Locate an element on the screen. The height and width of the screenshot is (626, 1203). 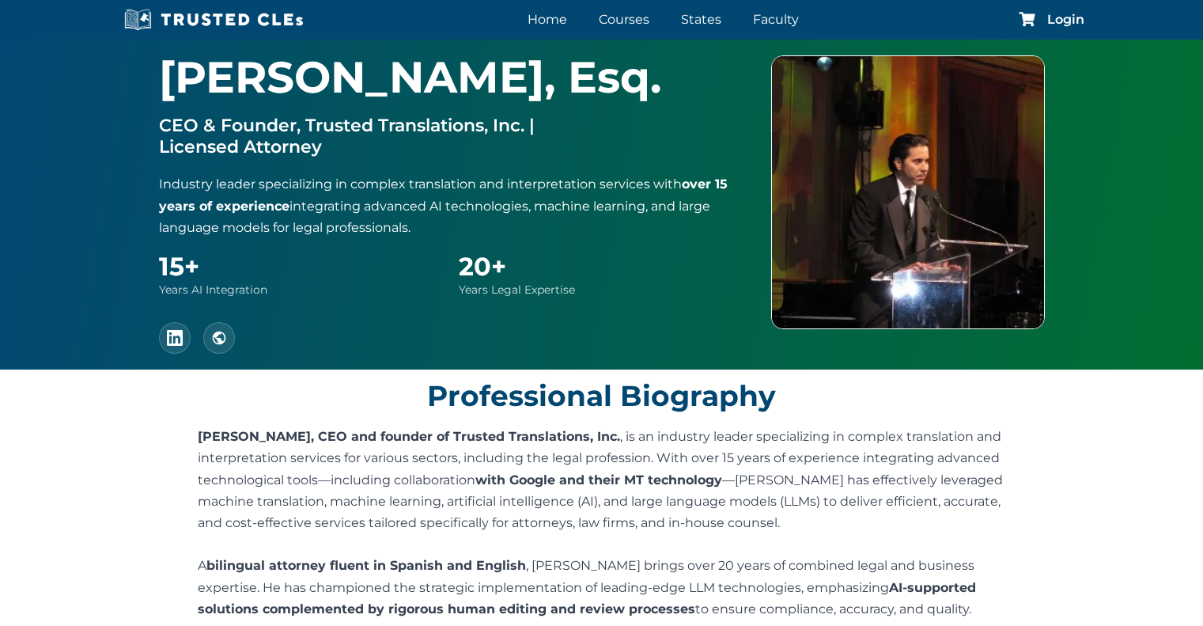
div: 20+ is located at coordinates (599, 267).